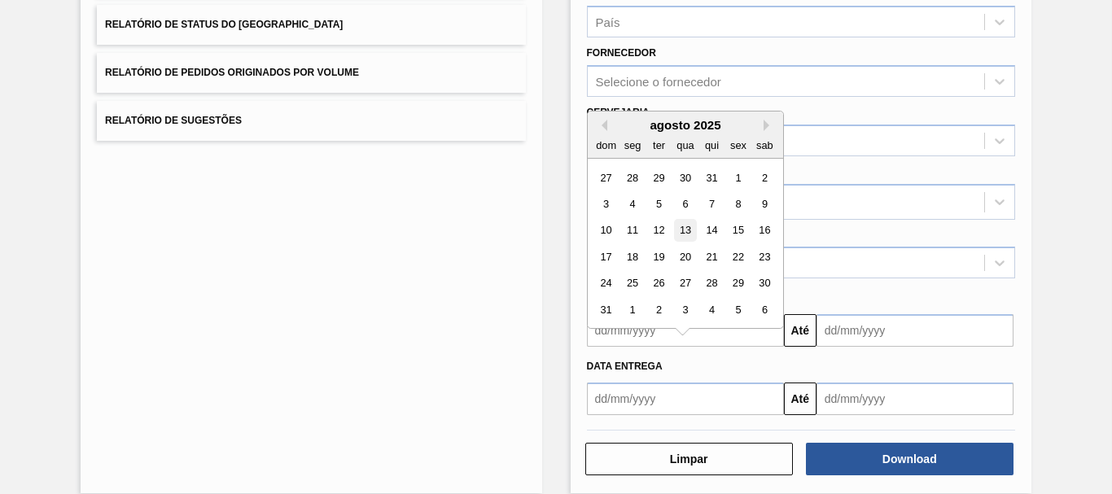 This screenshot has height=494, width=1112. What do you see at coordinates (769, 125) in the screenshot?
I see `button: Next Month` at bounding box center [769, 125].